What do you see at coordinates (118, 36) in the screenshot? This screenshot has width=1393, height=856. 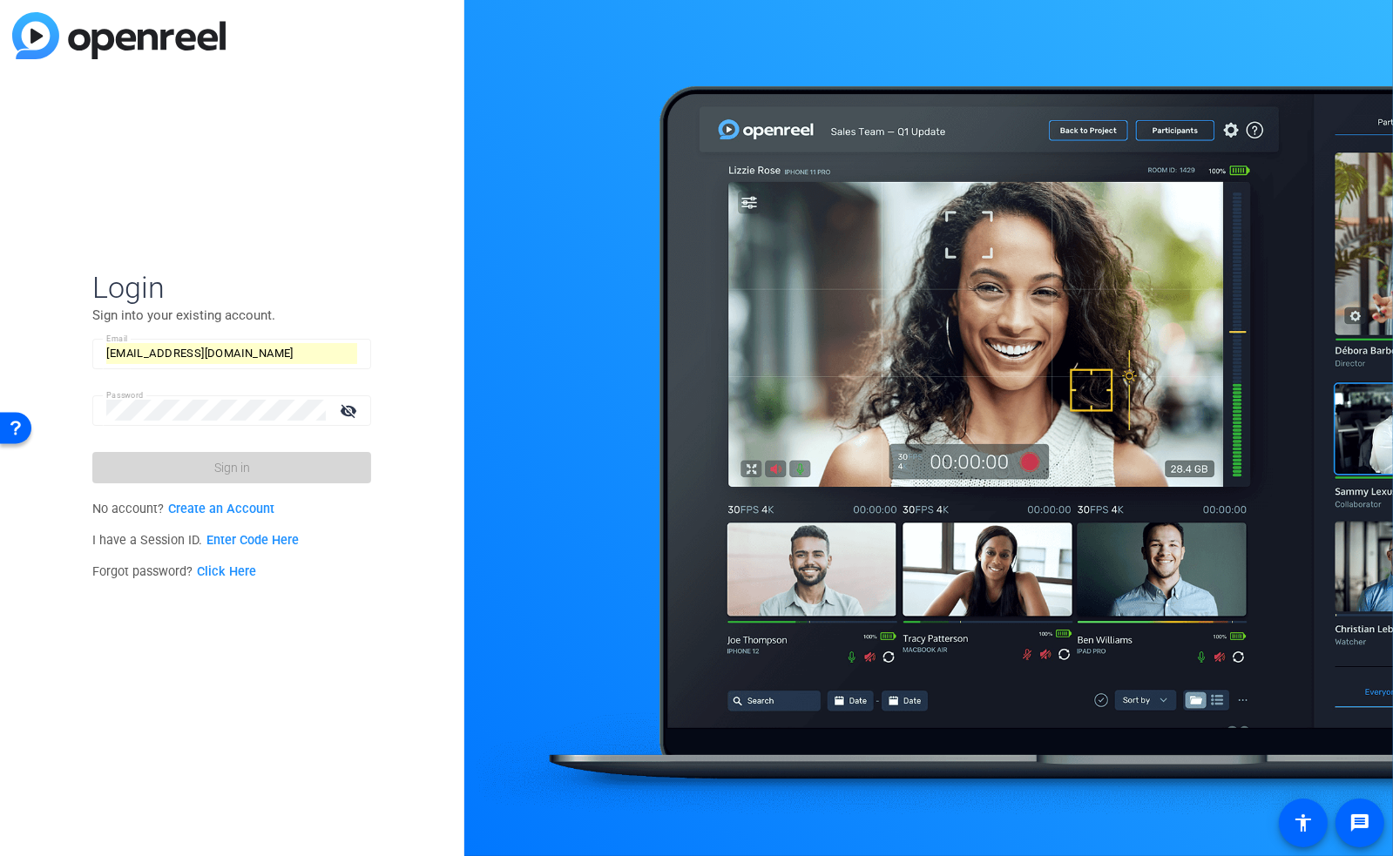 I see `img: blue-gradient.svg` at bounding box center [118, 36].